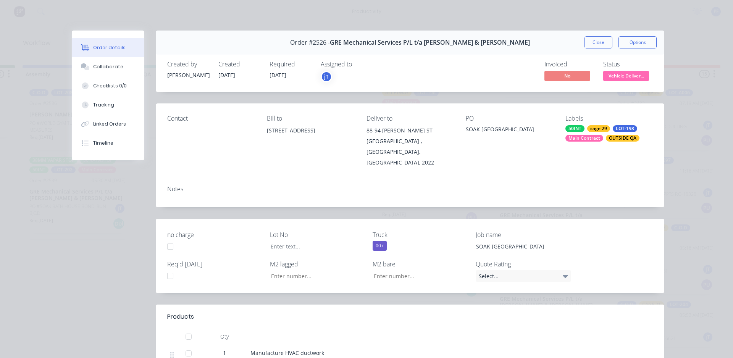 The image size is (733, 358). What do you see at coordinates (575, 129) in the screenshot?
I see `div: 50INT` at bounding box center [575, 129].